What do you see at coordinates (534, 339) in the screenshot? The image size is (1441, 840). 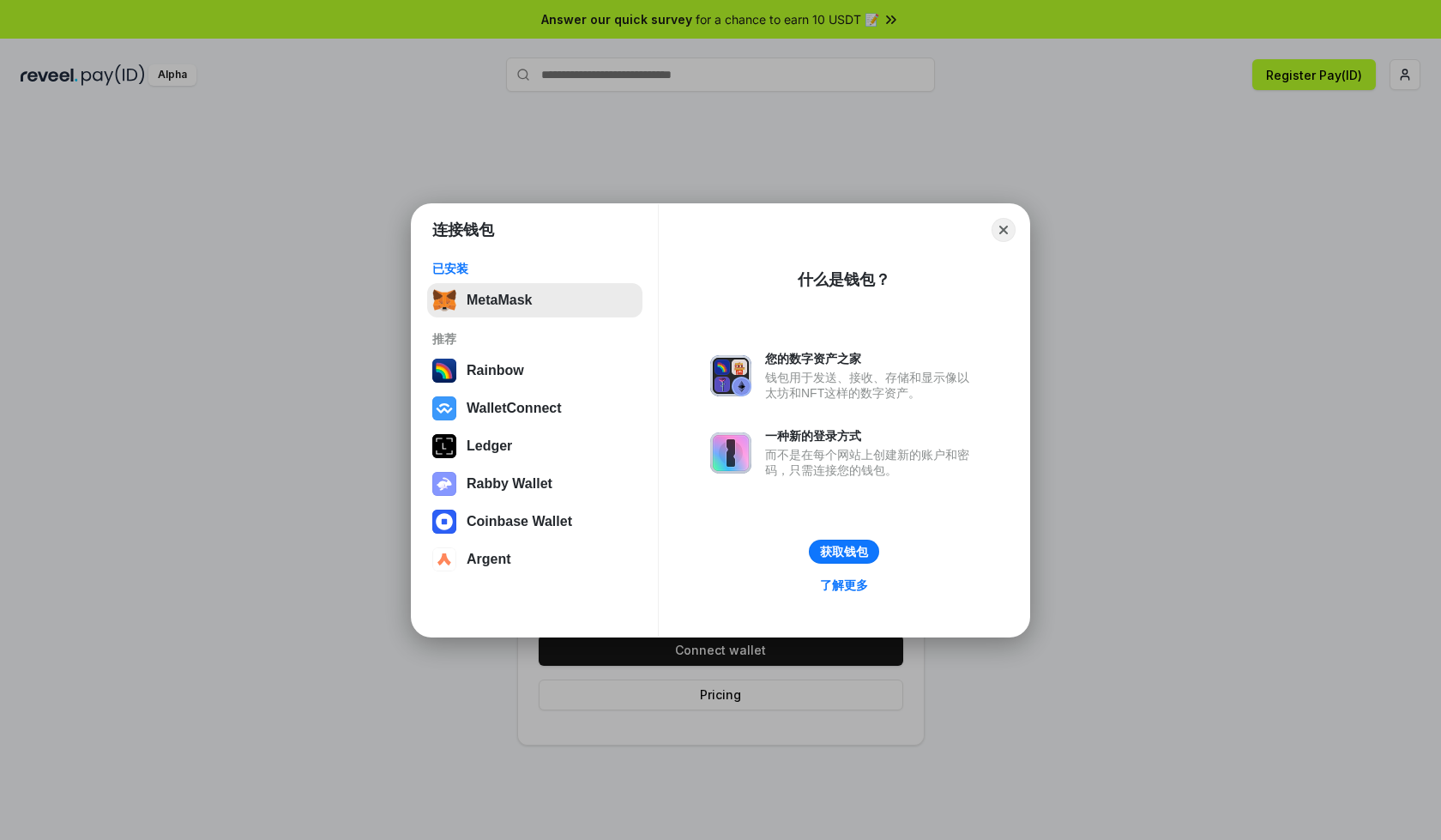 I see `div: 推荐` at bounding box center [534, 339].